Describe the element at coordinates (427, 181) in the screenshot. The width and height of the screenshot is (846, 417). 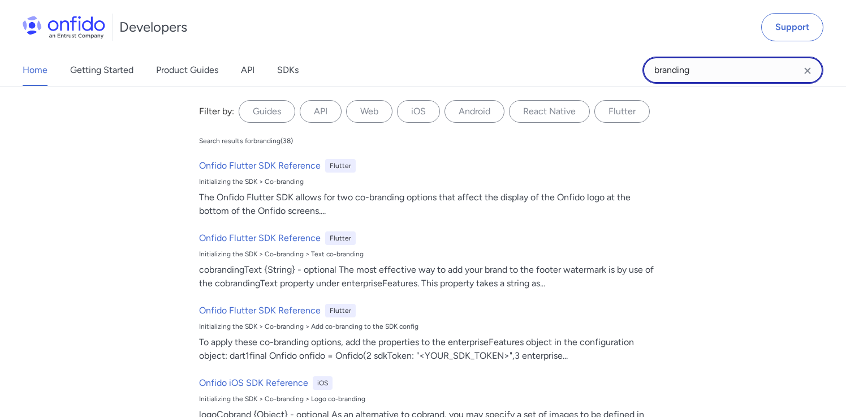
I see `div: Initializing the SDK > Co-branding` at that location.